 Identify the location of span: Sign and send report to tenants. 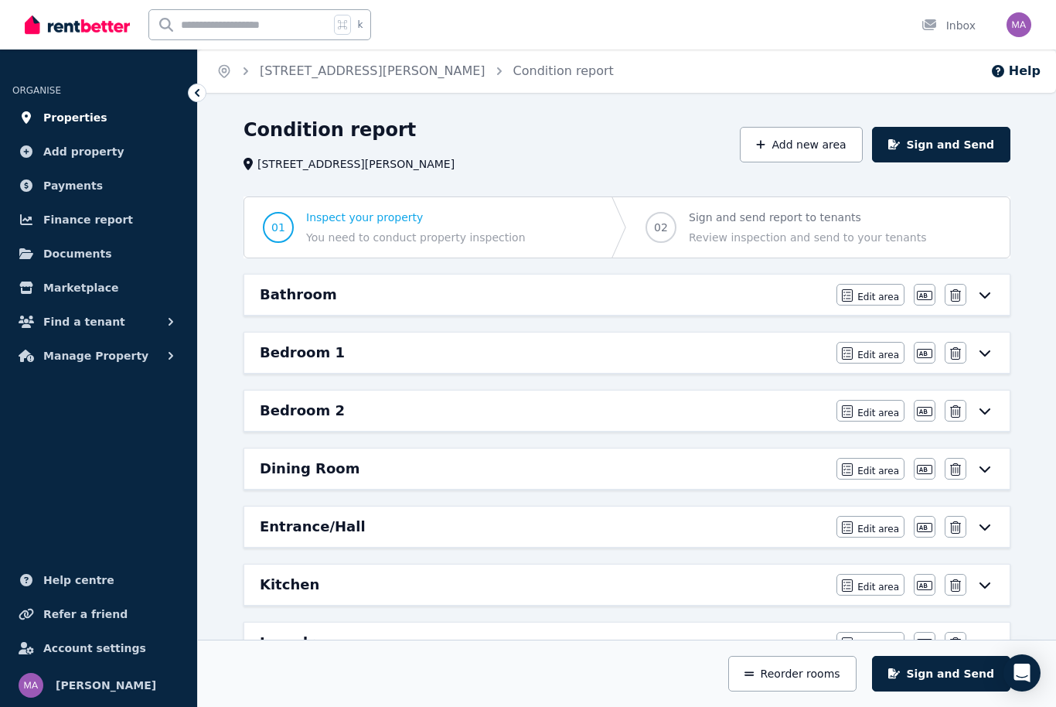
(807, 217).